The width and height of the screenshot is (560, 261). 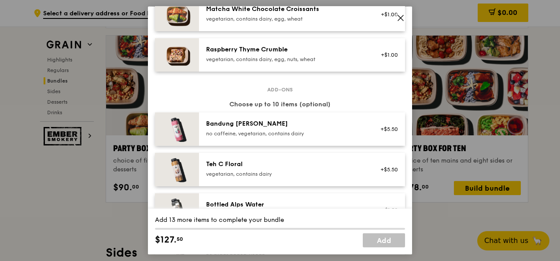 What do you see at coordinates (177, 210) in the screenshot?
I see `img: daily_normal_HORZ-bottled-alps-water.jpg` at bounding box center [177, 210].